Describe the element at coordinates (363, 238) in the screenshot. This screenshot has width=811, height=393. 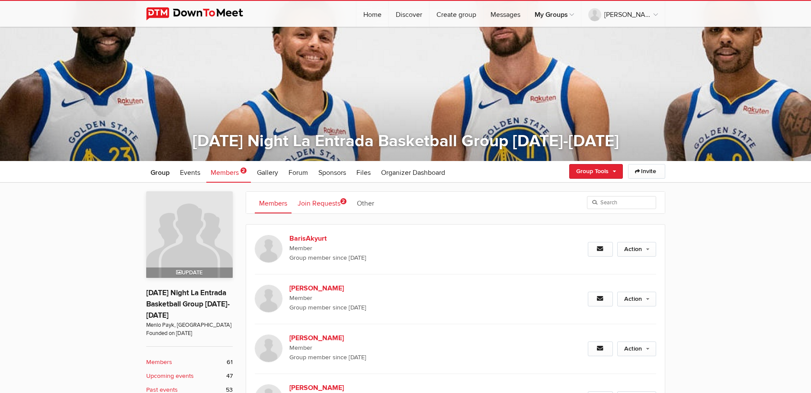
I see `b: BarisAkyurt` at that location.